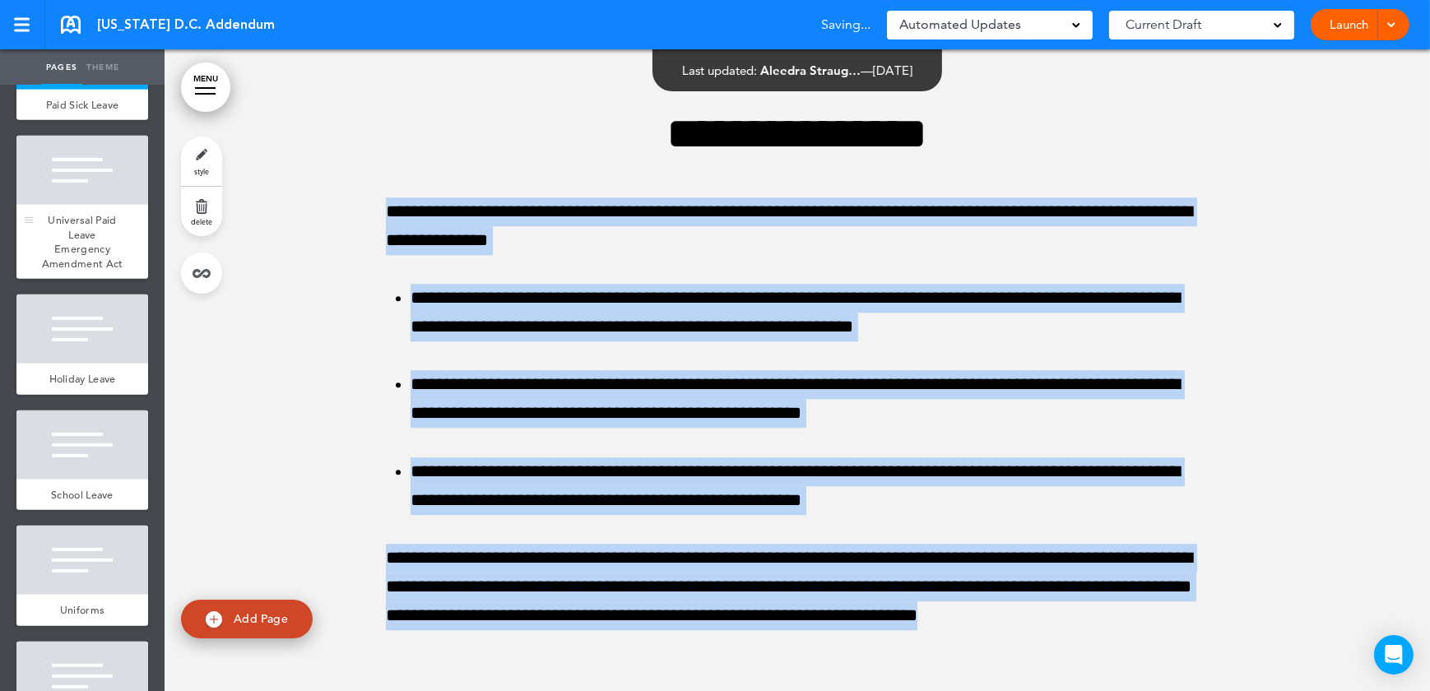 The image size is (1430, 691). I want to click on span: style, so click(202, 171).